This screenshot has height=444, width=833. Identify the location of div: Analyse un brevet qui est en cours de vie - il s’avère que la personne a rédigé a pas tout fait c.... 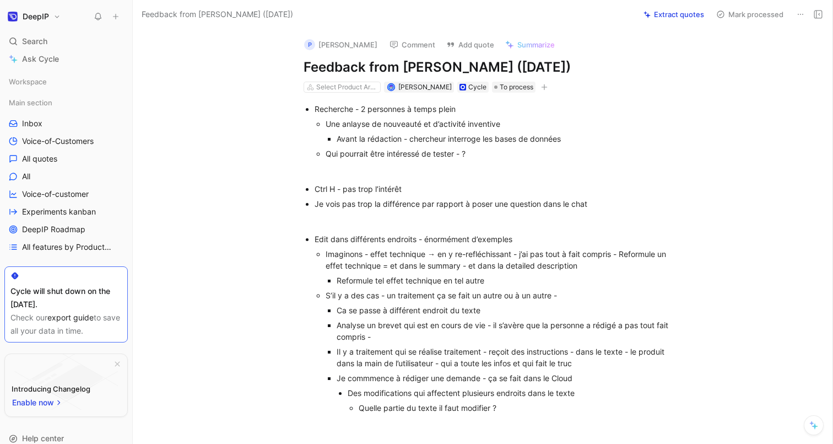
(511, 331).